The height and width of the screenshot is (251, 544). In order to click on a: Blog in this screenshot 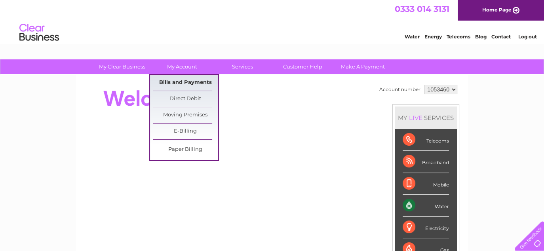, I will do `click(481, 36)`.